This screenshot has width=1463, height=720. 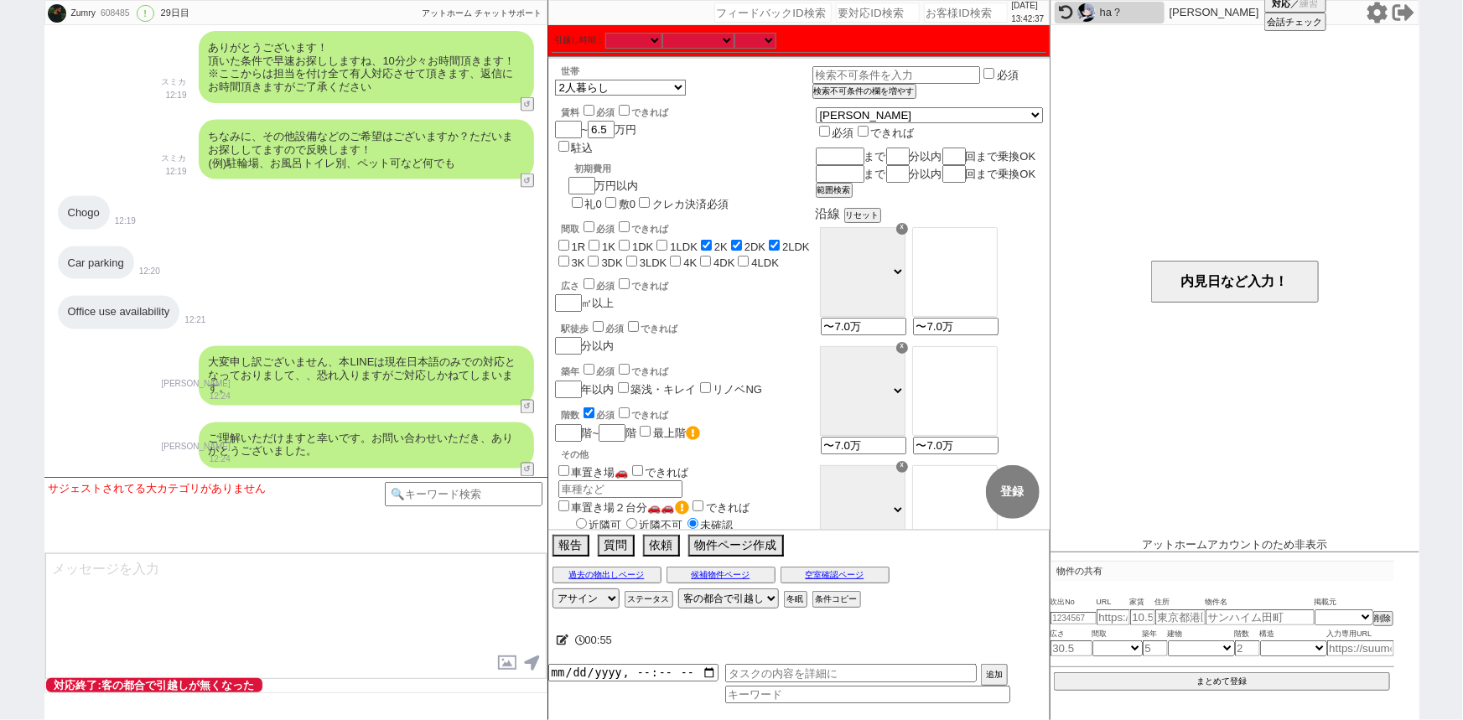 What do you see at coordinates (1073, 618) in the screenshot?
I see `input: 1234567` at bounding box center [1073, 618].